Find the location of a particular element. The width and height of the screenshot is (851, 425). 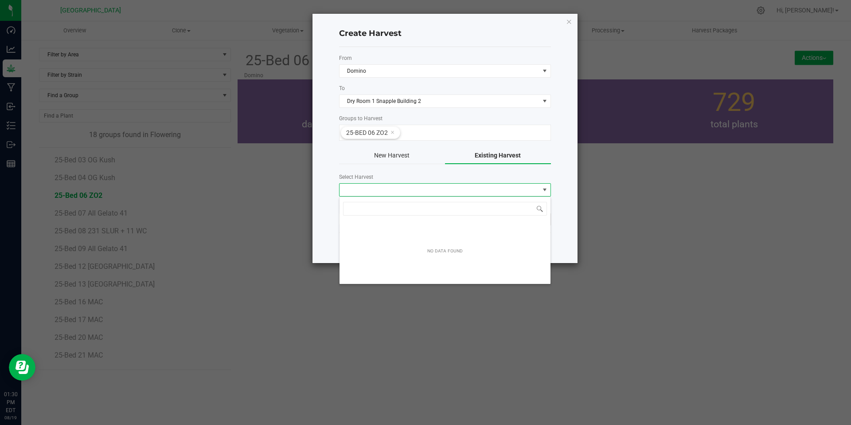

button: Existing Harvest is located at coordinates (498, 156).